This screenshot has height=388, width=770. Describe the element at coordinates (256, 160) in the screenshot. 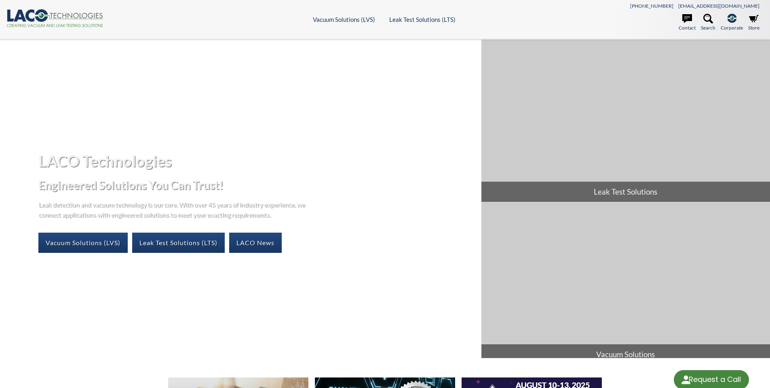

I see `h1: LACO Technologies` at that location.